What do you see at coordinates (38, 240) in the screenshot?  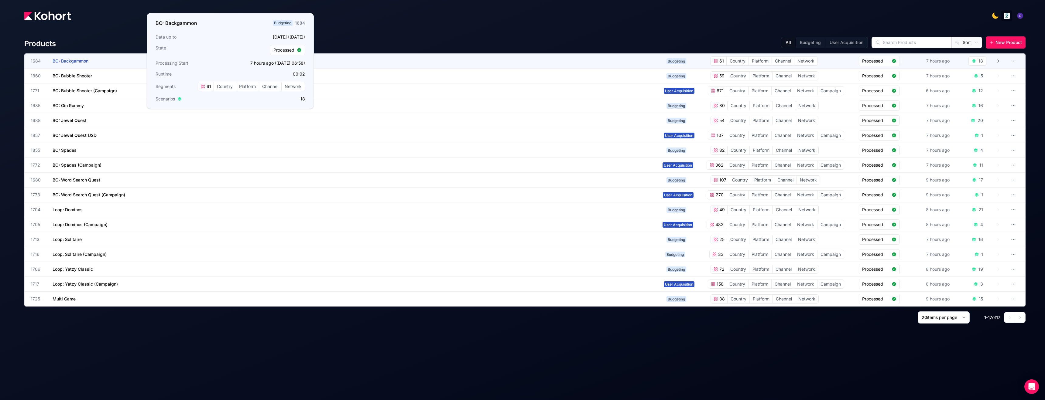 I see `span: 1713` at bounding box center [38, 240].